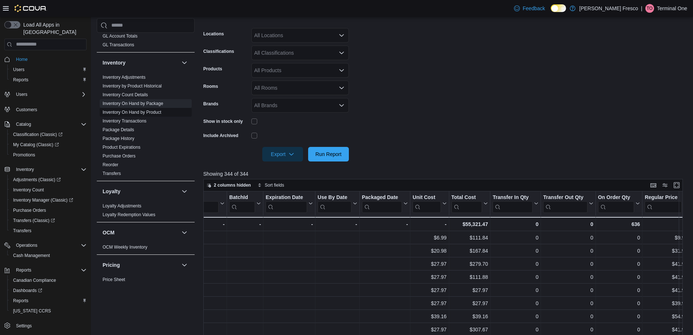 The width and height of the screenshot is (693, 335). I want to click on a: Inventory Count, so click(28, 190).